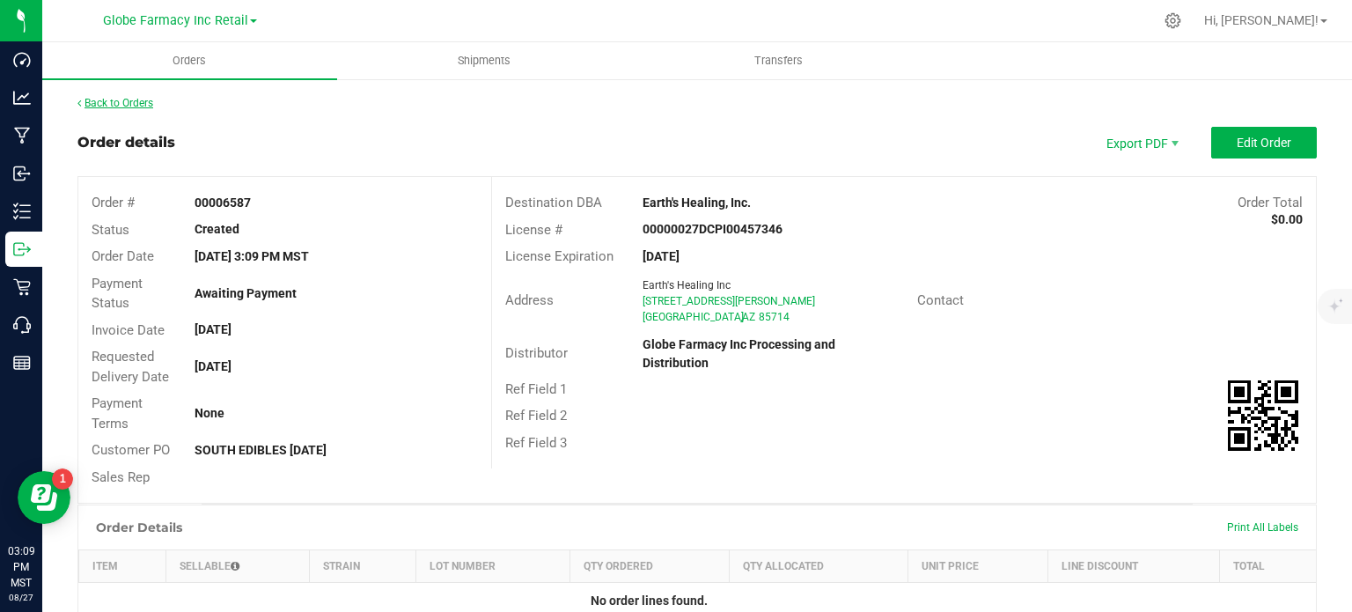 This screenshot has height=612, width=1352. Describe the element at coordinates (22, 211) in the screenshot. I see `inline-svg: Inventory` at that location.